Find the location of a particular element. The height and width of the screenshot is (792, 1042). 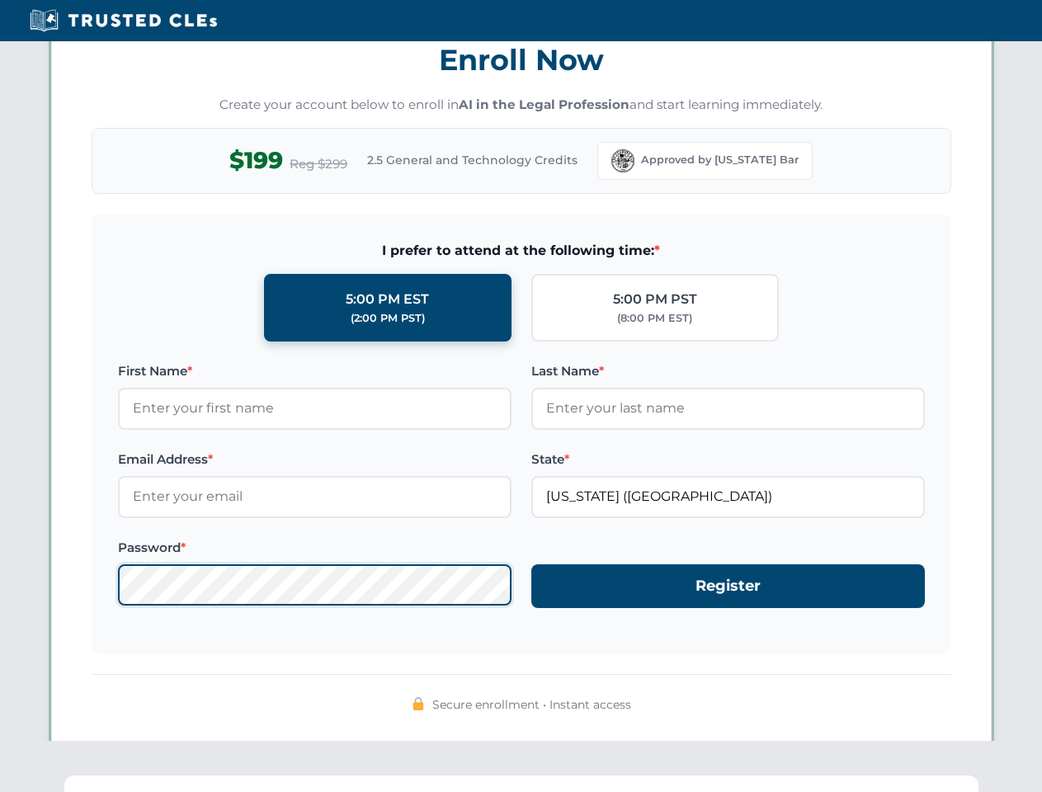

p: Create your account below to enroll in and start learning immediately. is located at coordinates (522, 105).